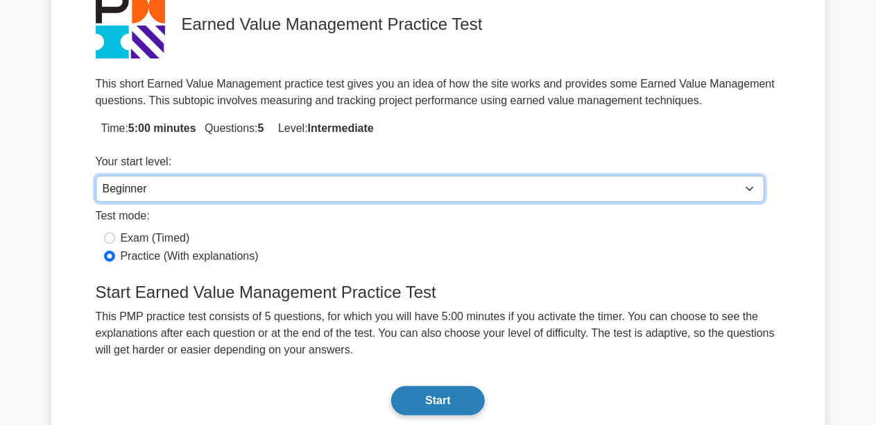  I want to click on label: Practice (With explanations), so click(189, 256).